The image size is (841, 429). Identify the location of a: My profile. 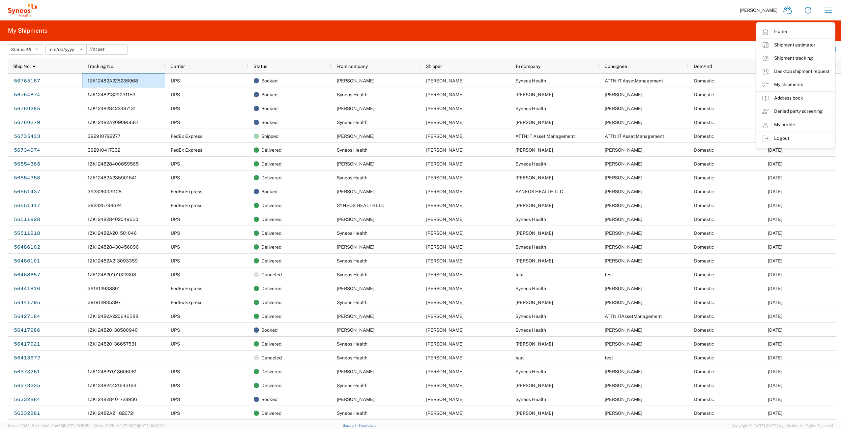
(796, 125).